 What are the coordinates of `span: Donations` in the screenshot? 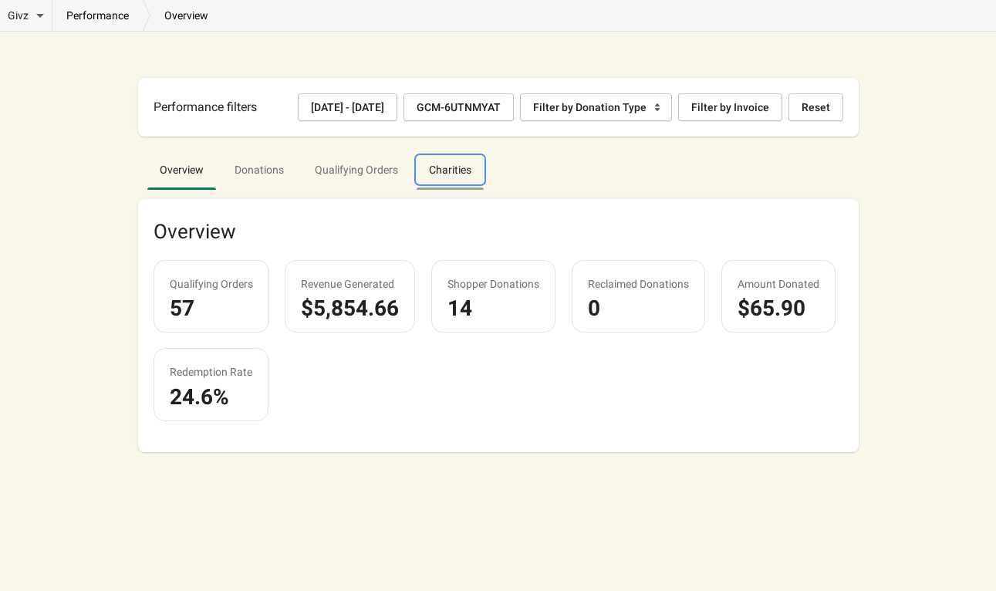 It's located at (259, 170).